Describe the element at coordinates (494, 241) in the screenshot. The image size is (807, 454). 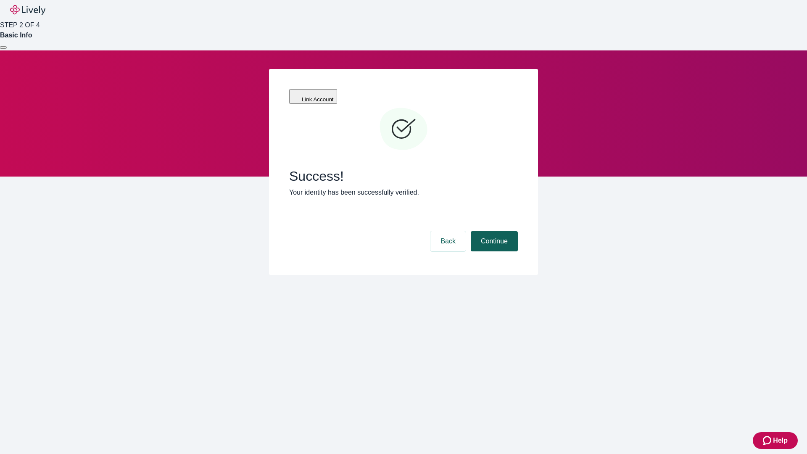
I see `button: Continue` at that location.